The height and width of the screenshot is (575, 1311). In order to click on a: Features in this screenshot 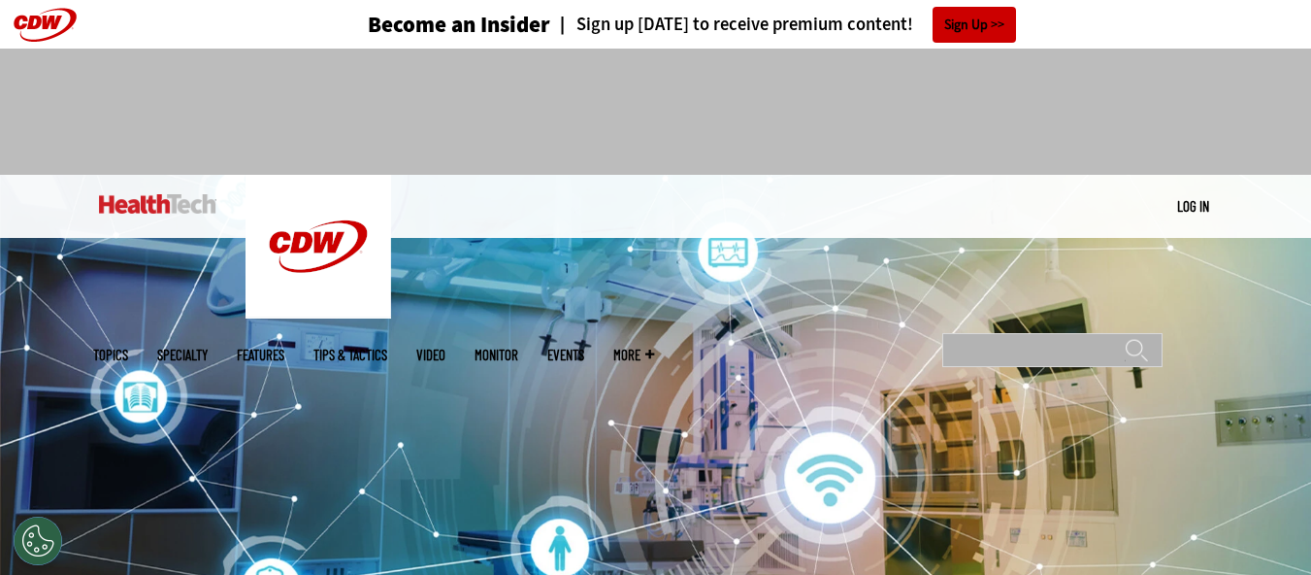, I will do `click(260, 354)`.